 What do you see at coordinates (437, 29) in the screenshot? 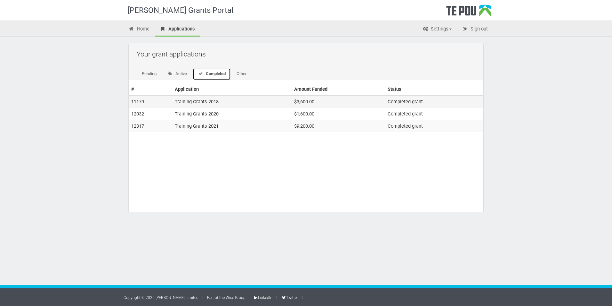
I see `a: Settings` at bounding box center [437, 29].